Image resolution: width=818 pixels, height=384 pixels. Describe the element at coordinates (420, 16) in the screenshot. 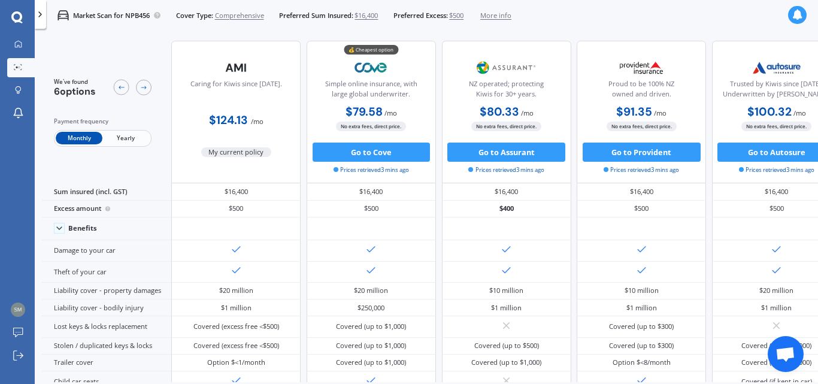

I see `span: Preferred Excess:` at that location.